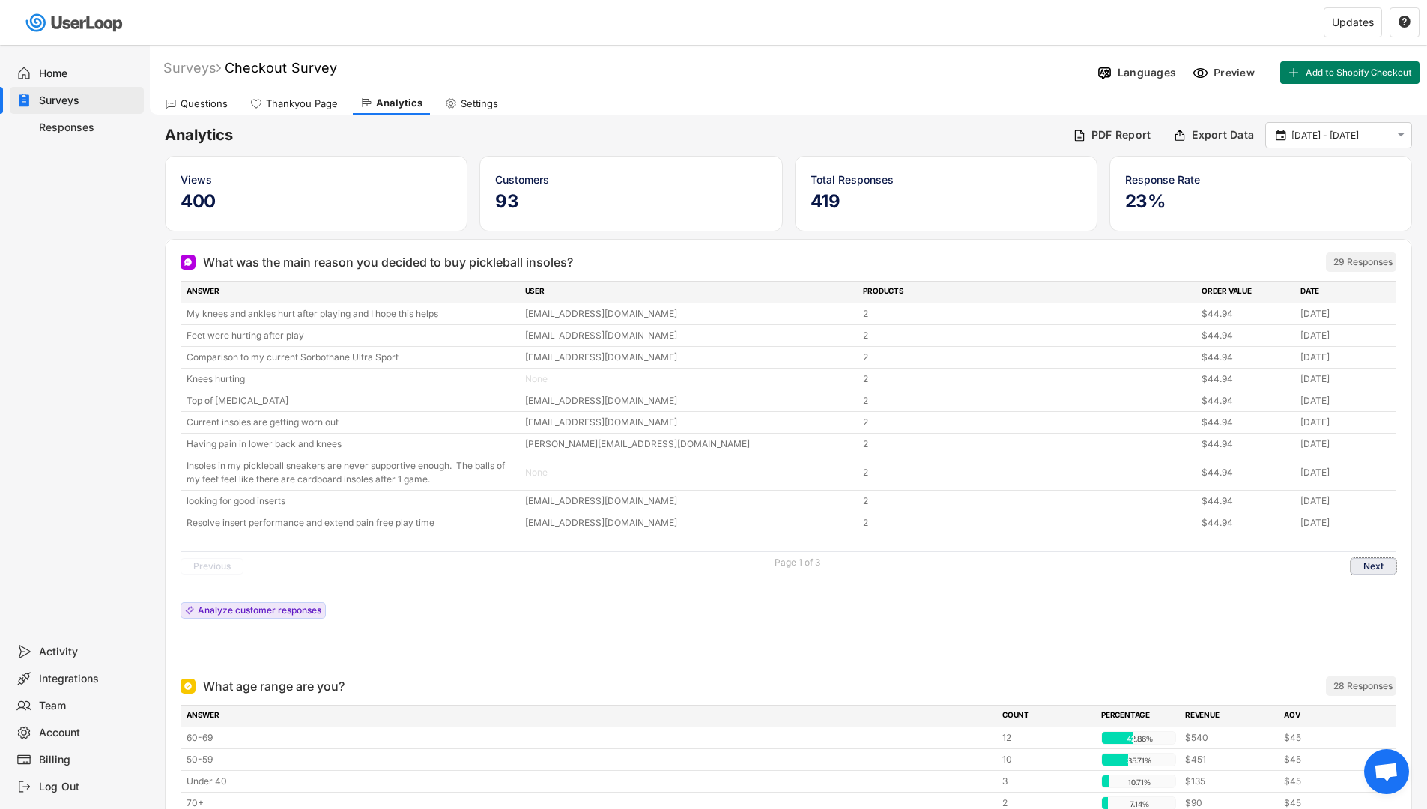 This screenshot has height=809, width=1427. Describe the element at coordinates (631, 202) in the screenshot. I see `h5: 93` at that location.